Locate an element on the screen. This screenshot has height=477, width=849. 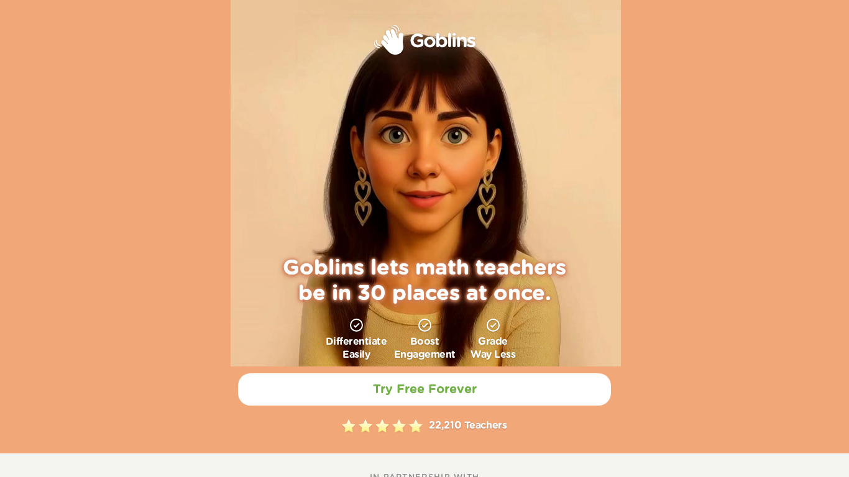
p: Grade Way Less is located at coordinates (493, 349).